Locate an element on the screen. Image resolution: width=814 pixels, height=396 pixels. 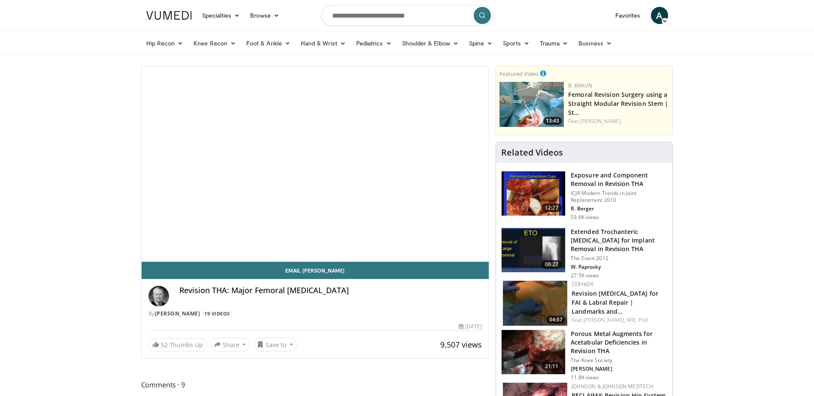
a: Trauma is located at coordinates (554, 43).